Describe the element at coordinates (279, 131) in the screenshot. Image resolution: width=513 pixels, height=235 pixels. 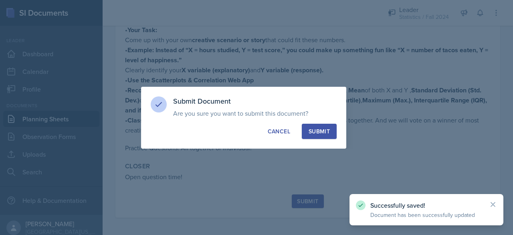
I see `div: Cancel` at that location.